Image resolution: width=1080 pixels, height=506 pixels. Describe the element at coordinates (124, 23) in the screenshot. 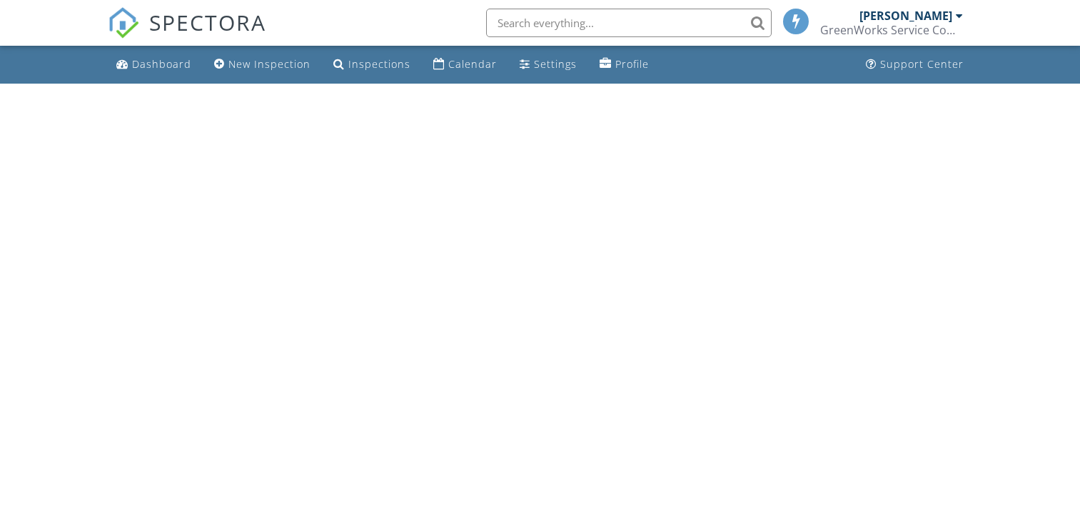

I see `img: The Best Home Inspection Software - Spectora` at that location.